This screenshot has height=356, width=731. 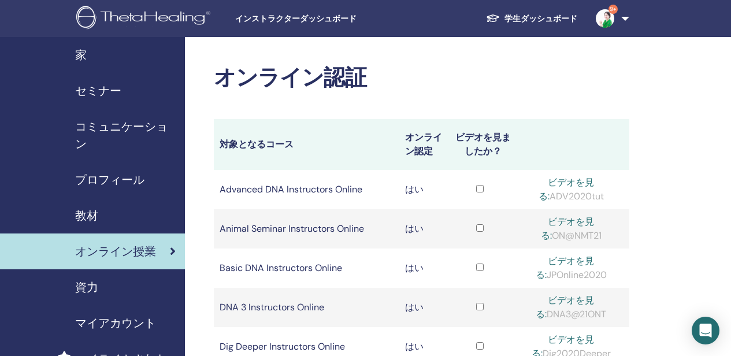 I want to click on span: 教材, so click(x=87, y=215).